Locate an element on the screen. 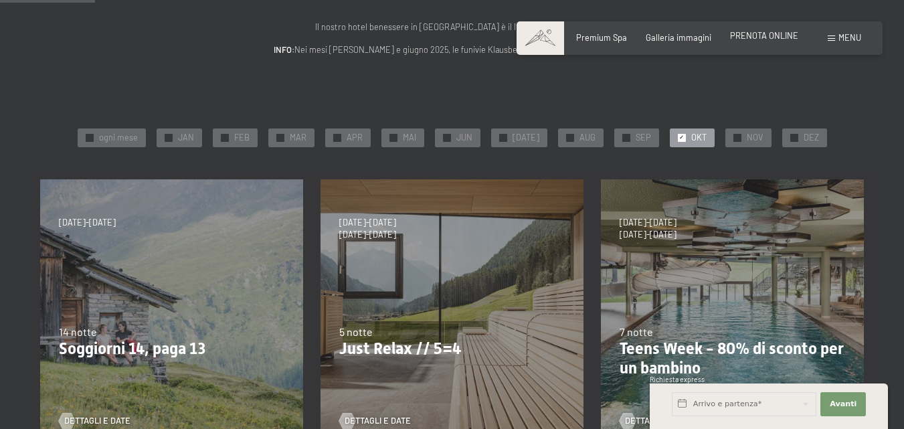 Image resolution: width=904 pixels, height=429 pixels. span: MAR is located at coordinates (298, 138).